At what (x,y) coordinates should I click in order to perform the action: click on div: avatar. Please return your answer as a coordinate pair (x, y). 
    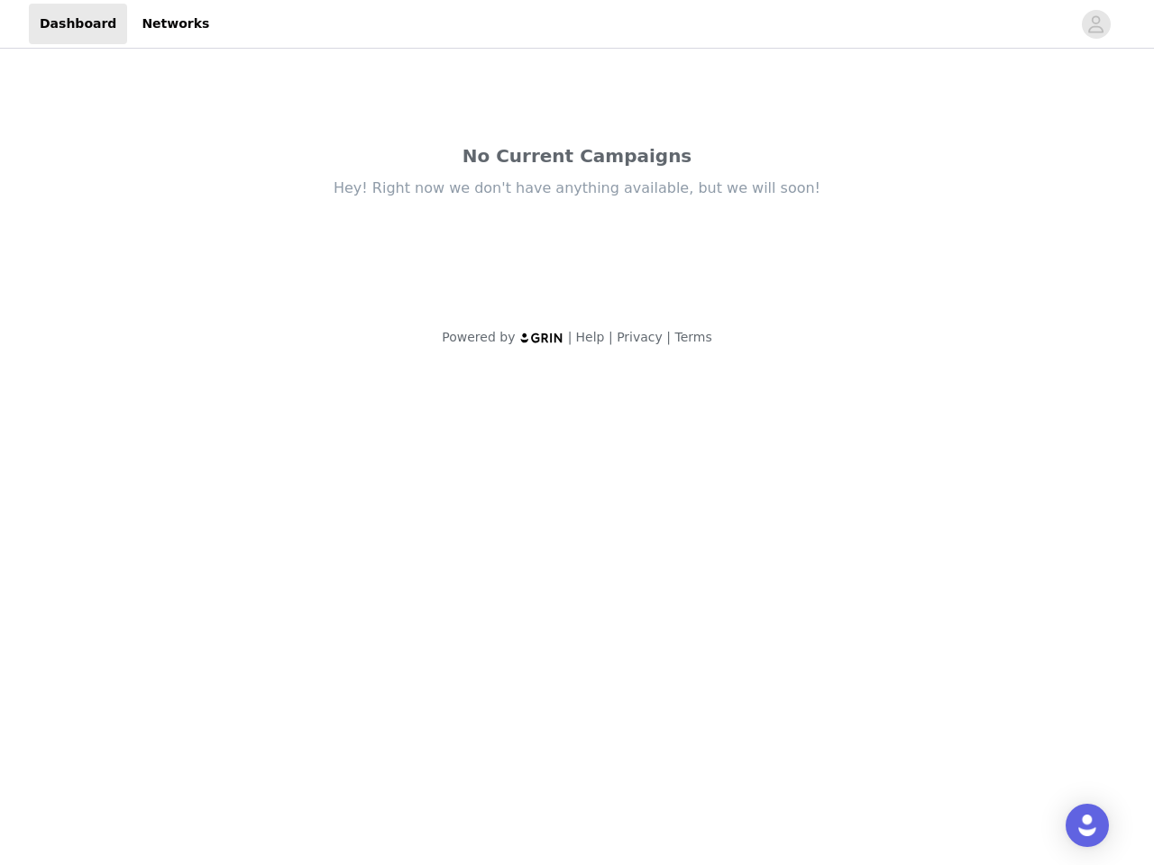
    Looking at the image, I should click on (1095, 24).